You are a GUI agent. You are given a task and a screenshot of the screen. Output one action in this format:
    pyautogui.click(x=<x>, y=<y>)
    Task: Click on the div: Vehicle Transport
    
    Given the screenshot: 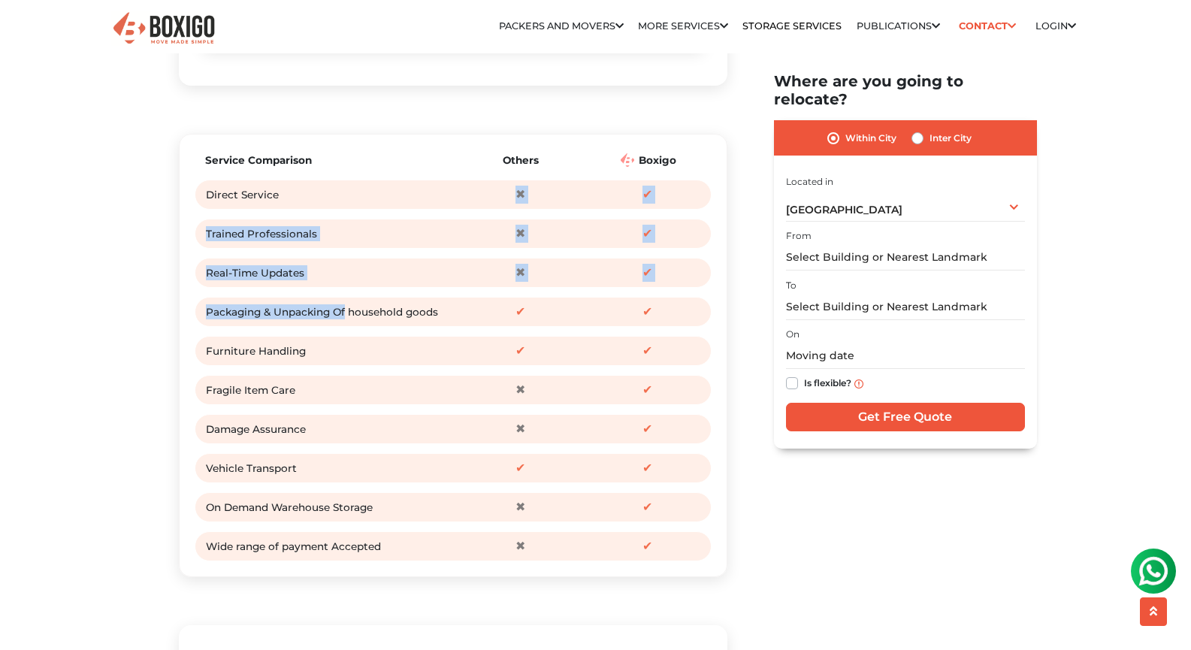 What is the action you would take?
    pyautogui.click(x=329, y=468)
    